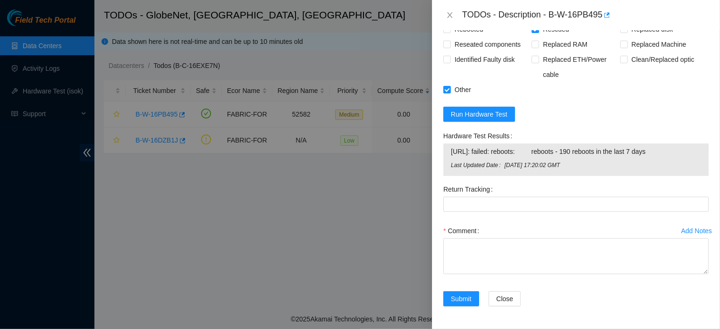 The height and width of the screenshot is (329, 720). Describe the element at coordinates (697, 231) in the screenshot. I see `button: Add Notes` at that location.